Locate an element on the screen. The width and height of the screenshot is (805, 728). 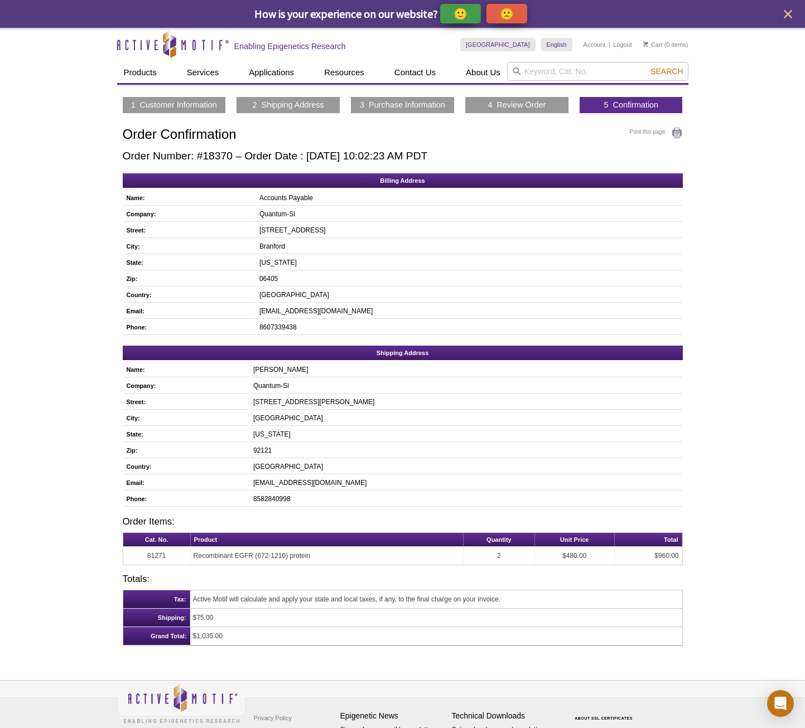
td: Recombinant EGFR (672-1210) protein is located at coordinates (327, 556).